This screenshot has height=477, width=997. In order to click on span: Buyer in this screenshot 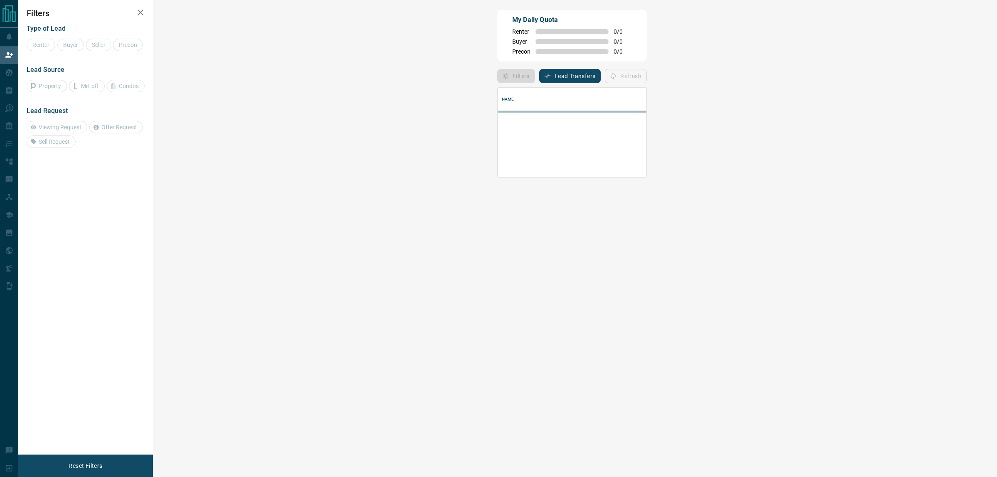, I will do `click(521, 42)`.